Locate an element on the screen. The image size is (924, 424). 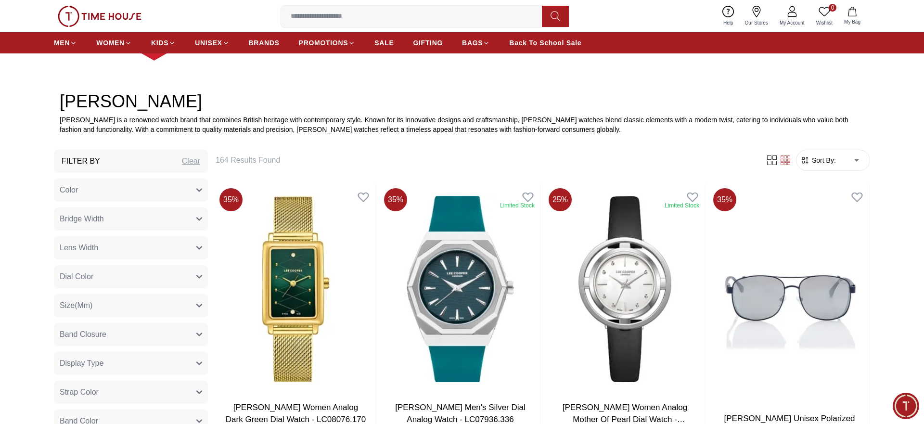
span: SALE is located at coordinates (384, 43).